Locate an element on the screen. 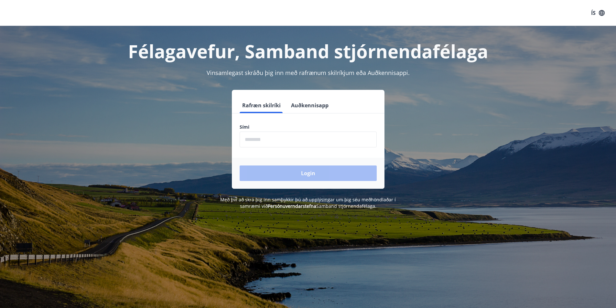 The image size is (616, 308). label: Sími is located at coordinates (308, 127).